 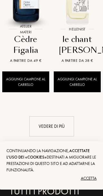 I want to click on div: A partire da 38 €, so click(x=77, y=61).